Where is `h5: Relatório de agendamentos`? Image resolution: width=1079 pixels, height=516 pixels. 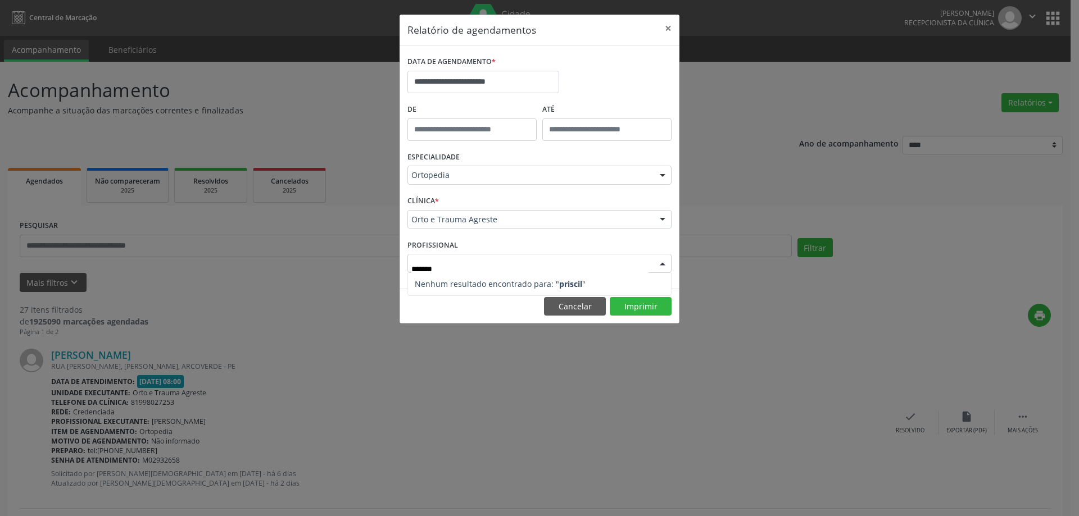
h5: Relatório de agendamentos is located at coordinates (472, 30).